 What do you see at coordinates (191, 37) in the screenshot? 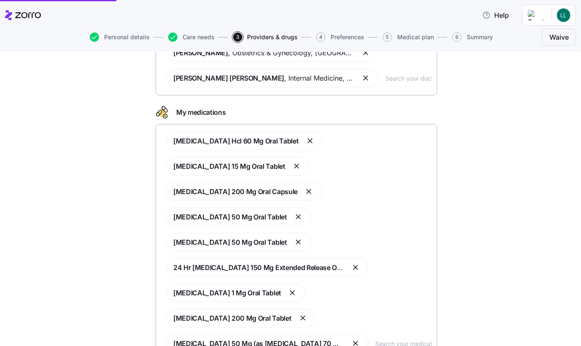
I see `button: Care needs` at bounding box center [191, 37].